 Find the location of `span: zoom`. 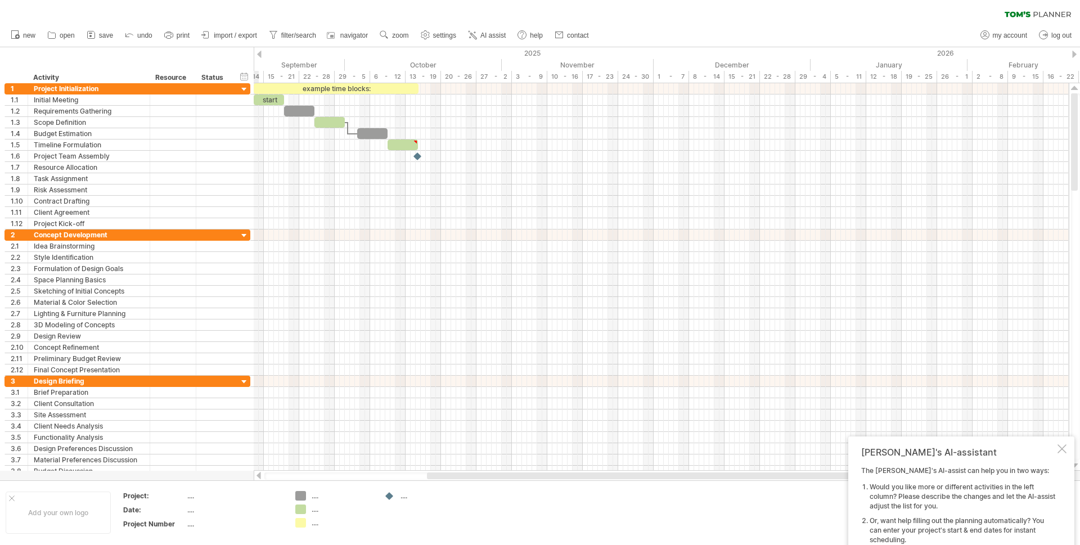

span: zoom is located at coordinates (400, 35).